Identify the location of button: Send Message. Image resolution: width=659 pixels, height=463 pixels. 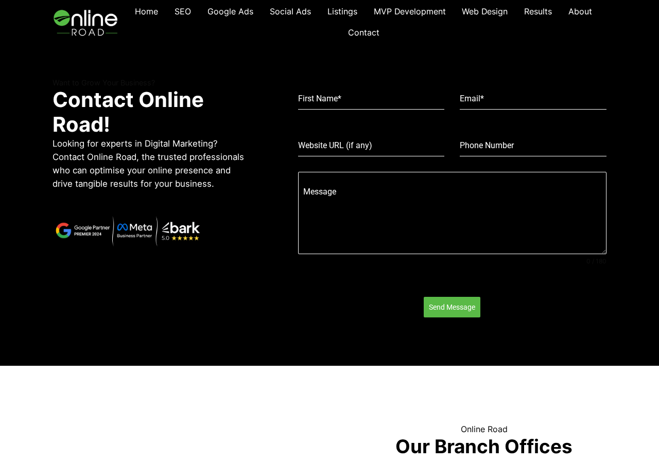
(452, 307).